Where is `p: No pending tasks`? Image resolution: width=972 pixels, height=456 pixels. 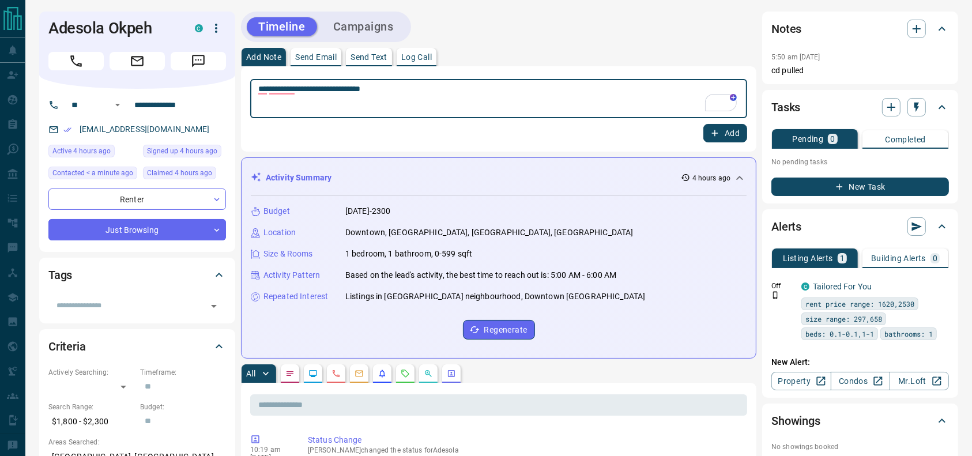 p: No pending tasks is located at coordinates (860, 162).